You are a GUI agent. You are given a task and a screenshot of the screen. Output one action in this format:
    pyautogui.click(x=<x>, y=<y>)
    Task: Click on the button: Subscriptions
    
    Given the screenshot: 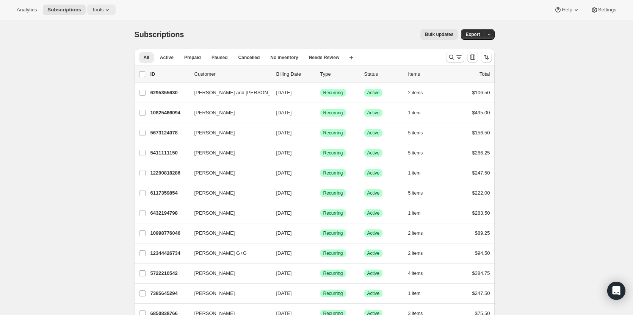 What is the action you would take?
    pyautogui.click(x=64, y=10)
    